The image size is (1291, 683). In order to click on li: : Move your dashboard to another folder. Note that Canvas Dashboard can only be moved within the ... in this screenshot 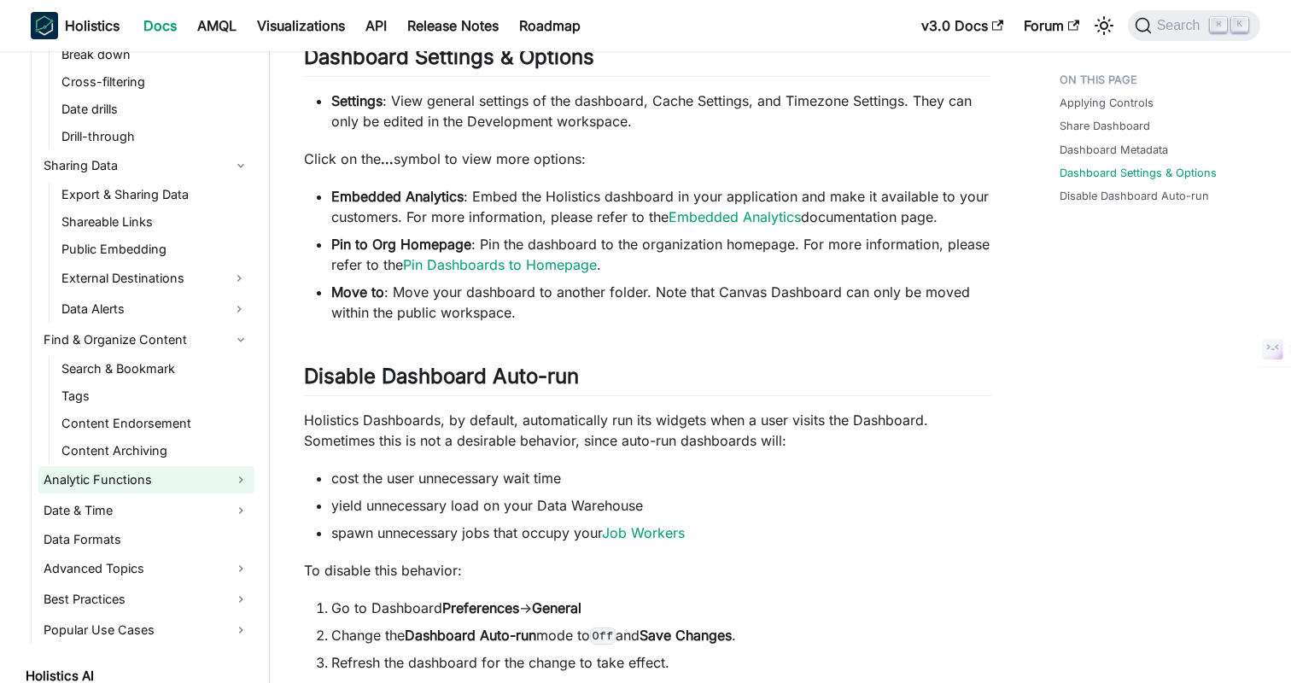, I will do `click(661, 302)`.